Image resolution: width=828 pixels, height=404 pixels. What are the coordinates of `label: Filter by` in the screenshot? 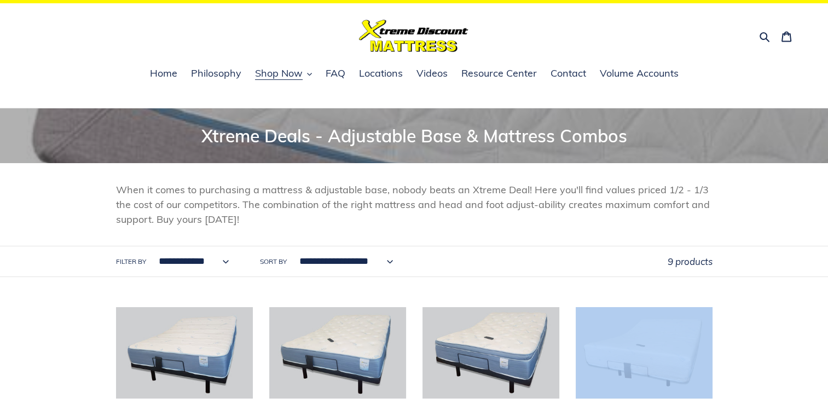 It's located at (131, 262).